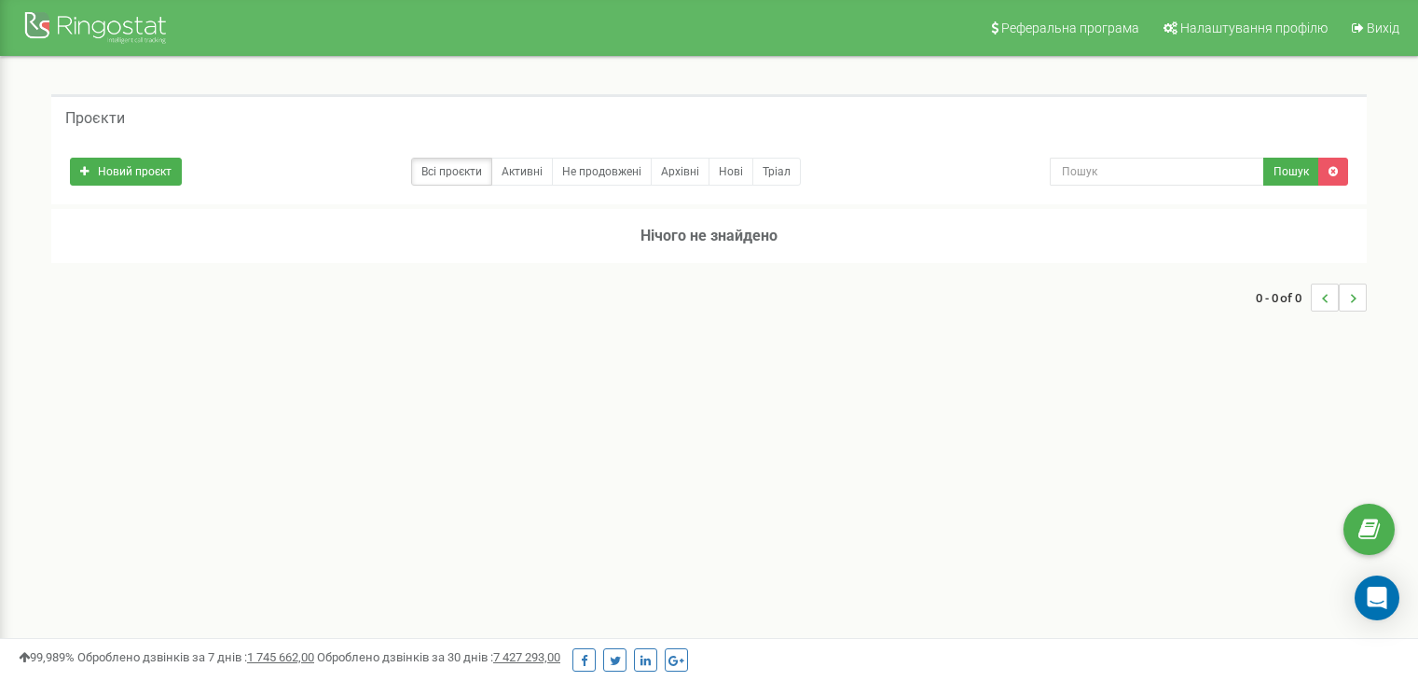 Image resolution: width=1418 pixels, height=681 pixels. What do you see at coordinates (1157, 172) in the screenshot?
I see `input: Пошук` at bounding box center [1157, 172].